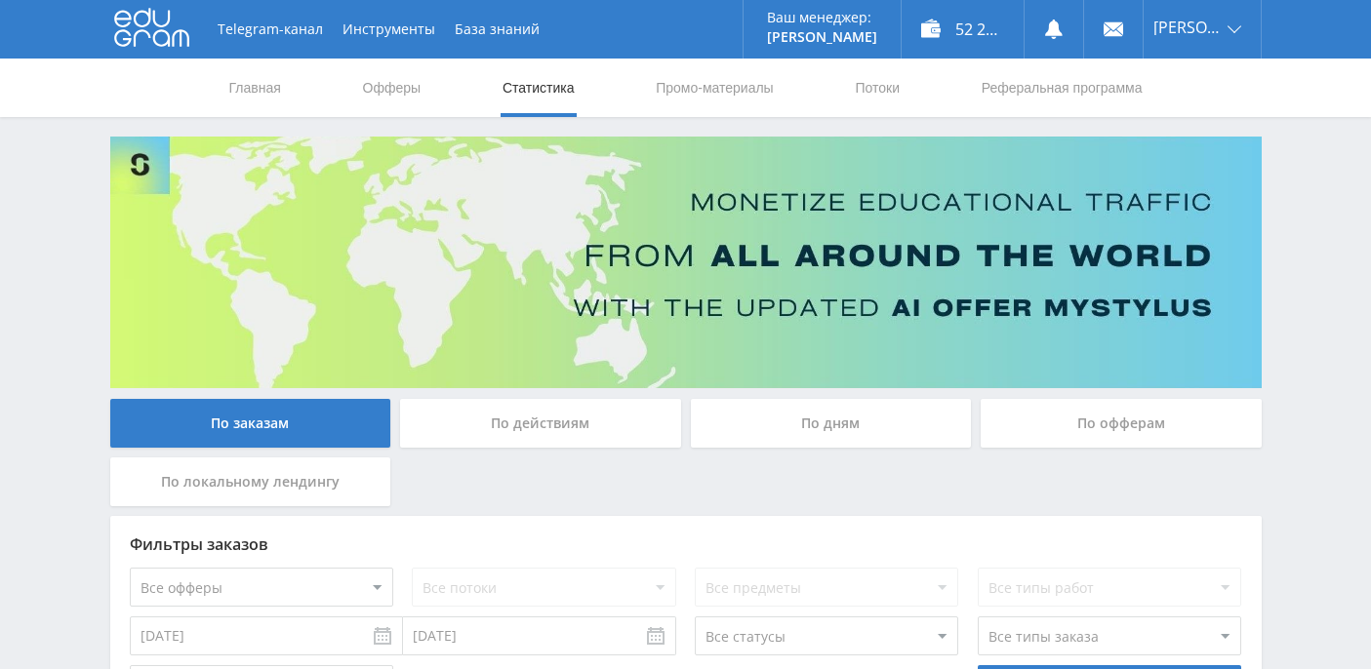  Describe the element at coordinates (392, 88) in the screenshot. I see `a: Офферы` at that location.